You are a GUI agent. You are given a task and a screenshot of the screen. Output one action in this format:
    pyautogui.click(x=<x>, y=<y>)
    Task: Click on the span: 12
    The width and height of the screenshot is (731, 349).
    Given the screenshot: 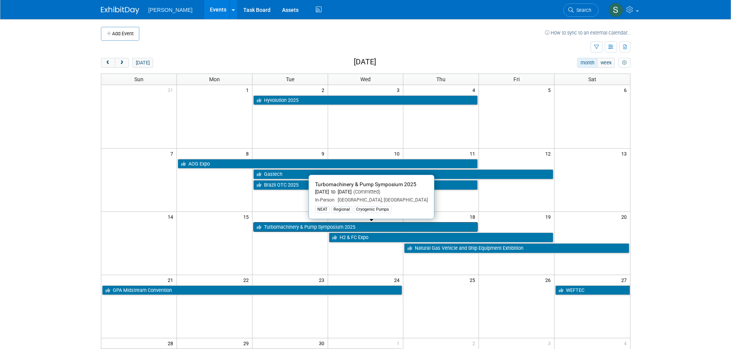 What is the action you would take?
    pyautogui.click(x=549, y=153)
    